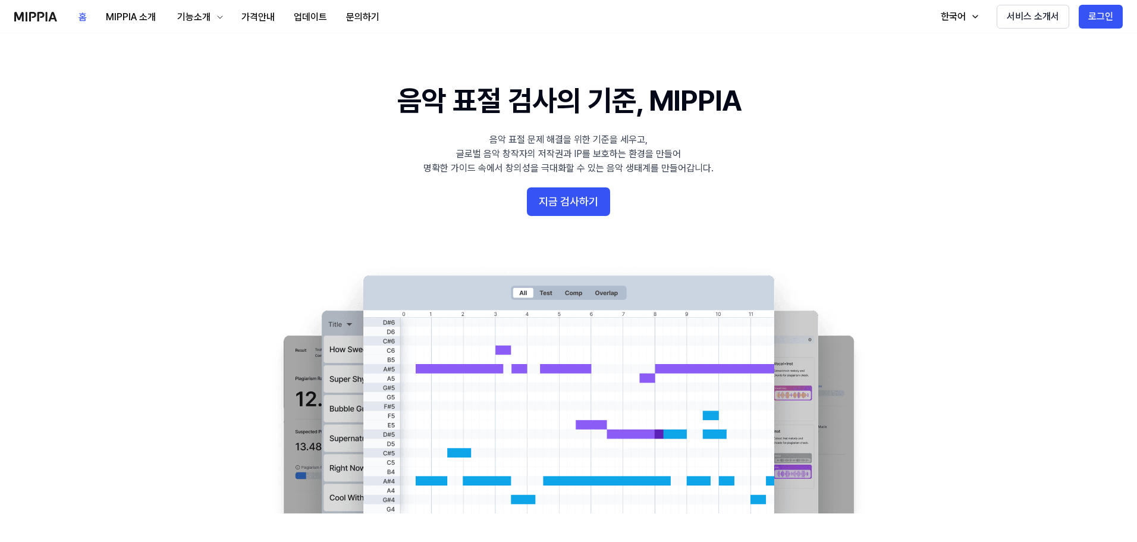 This screenshot has width=1137, height=542. Describe the element at coordinates (569, 154) in the screenshot. I see `div: 음악 표절 문제 해결을 위한 기준을 세우고, 글로벌 음악 창작자의 저작권과 IP를 보호하는 환경을 만들어 명확한 가이드 속에서 창의성을 극대화할 수 있는 음악 생태계를 만들어...` at that location.